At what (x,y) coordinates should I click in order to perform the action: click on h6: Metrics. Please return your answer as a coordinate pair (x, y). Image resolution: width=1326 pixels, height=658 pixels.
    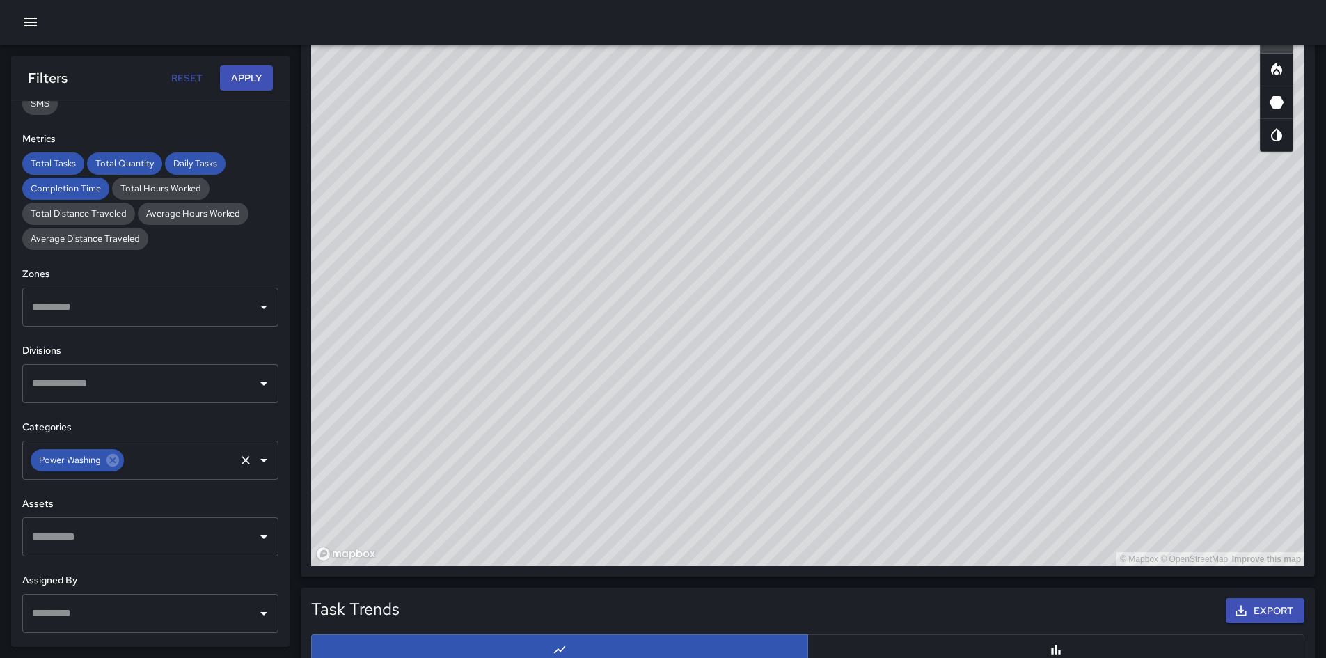
    Looking at the image, I should click on (150, 139).